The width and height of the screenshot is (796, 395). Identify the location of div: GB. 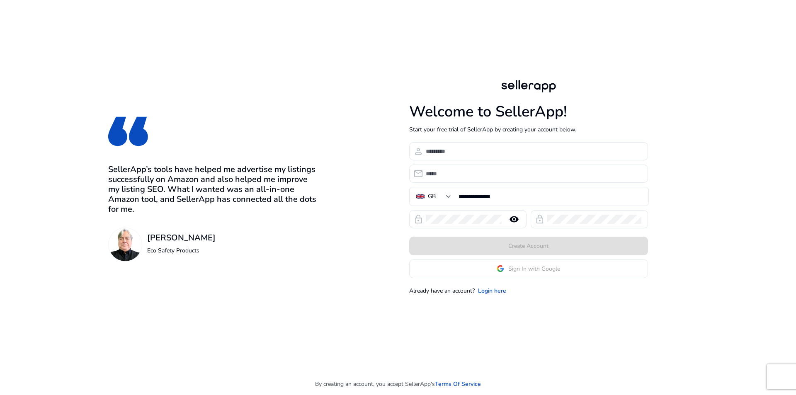
(432, 197).